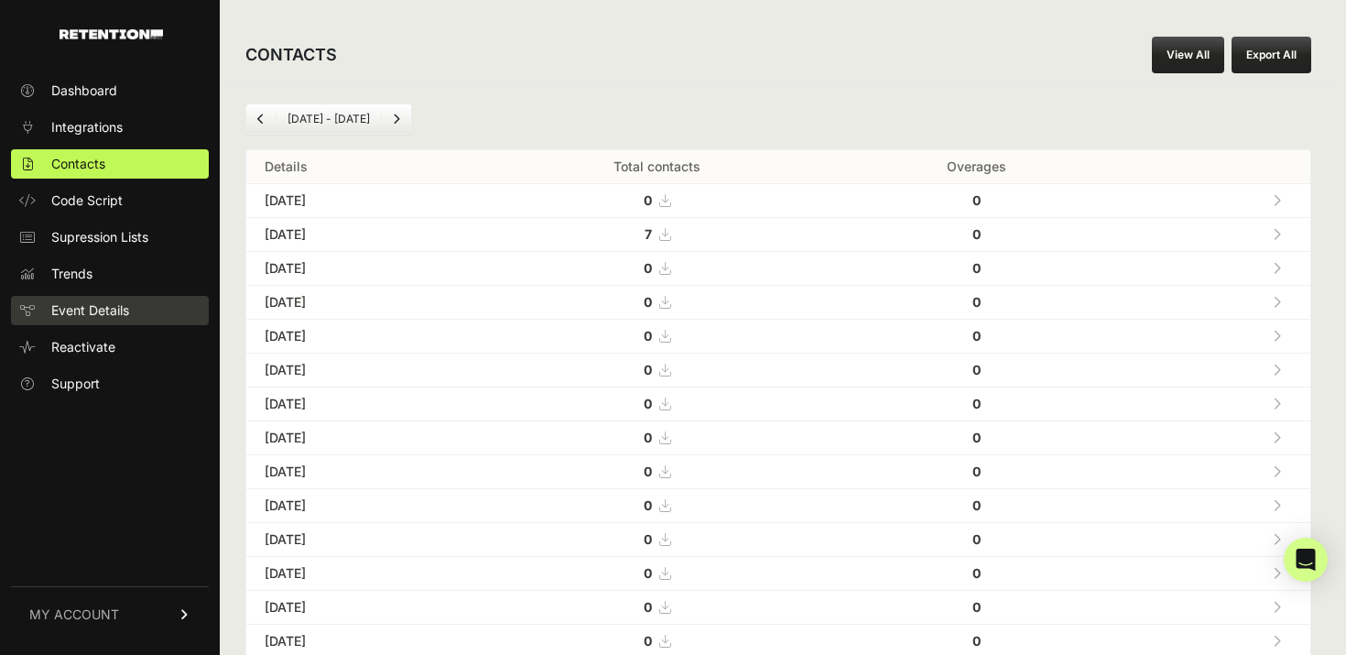  What do you see at coordinates (648, 233) in the screenshot?
I see `strong: 7` at bounding box center [648, 233].